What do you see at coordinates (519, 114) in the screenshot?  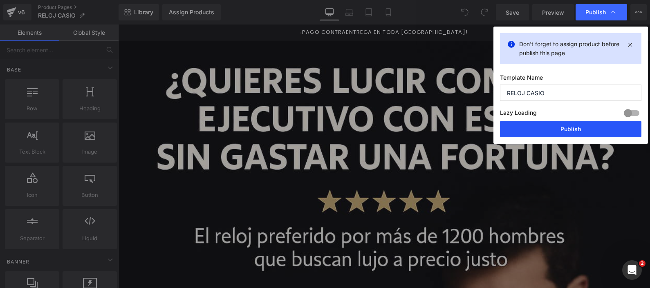 I see `label: Lazy Loading` at bounding box center [519, 114].